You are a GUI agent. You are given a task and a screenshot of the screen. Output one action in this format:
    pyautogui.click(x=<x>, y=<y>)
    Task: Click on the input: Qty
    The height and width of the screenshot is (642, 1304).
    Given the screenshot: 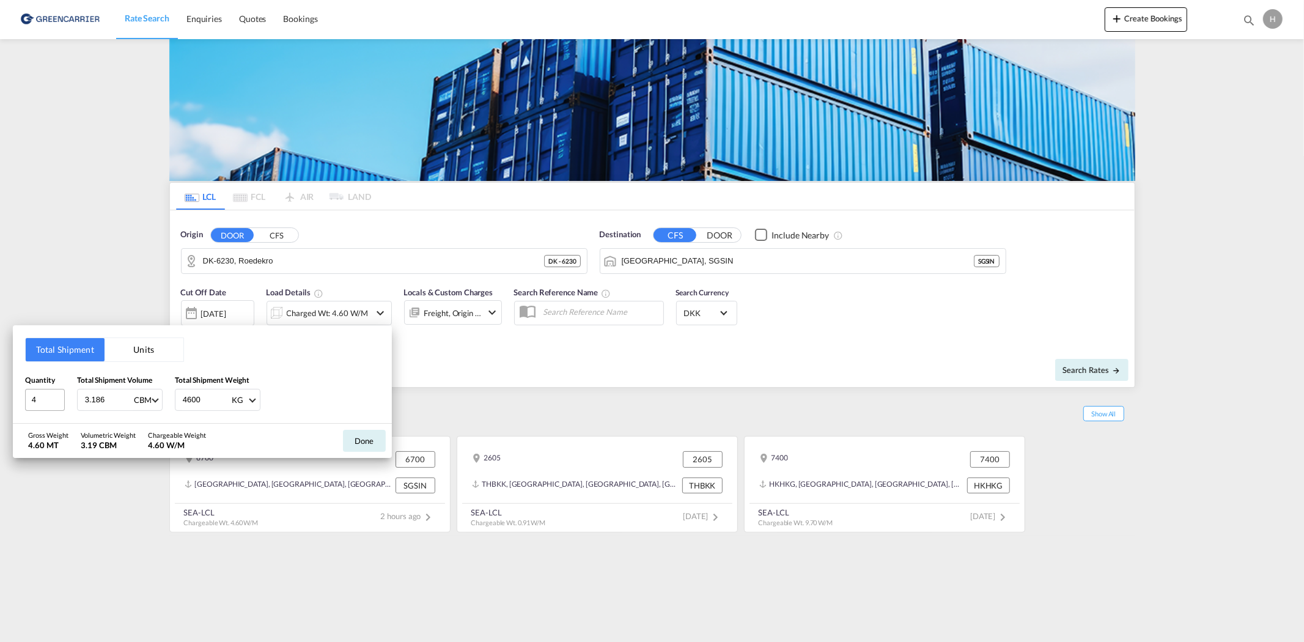 What is the action you would take?
    pyautogui.click(x=45, y=400)
    